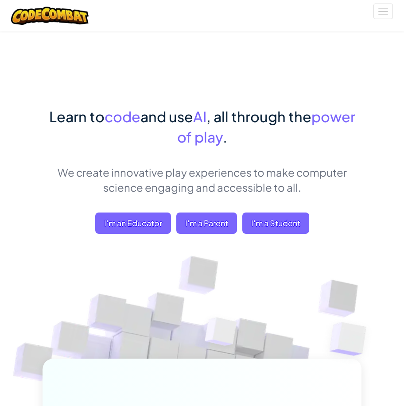 Image resolution: width=404 pixels, height=406 pixels. I want to click on span: Learn to, so click(77, 116).